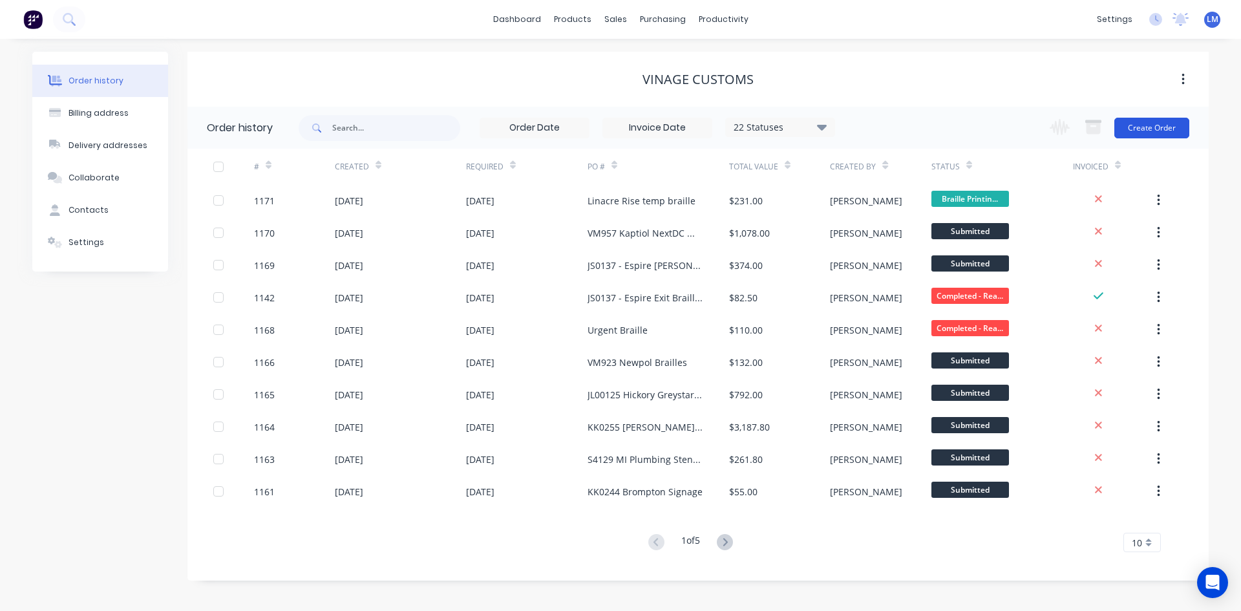 This screenshot has width=1241, height=611. Describe the element at coordinates (746, 330) in the screenshot. I see `div: $110.00` at that location.